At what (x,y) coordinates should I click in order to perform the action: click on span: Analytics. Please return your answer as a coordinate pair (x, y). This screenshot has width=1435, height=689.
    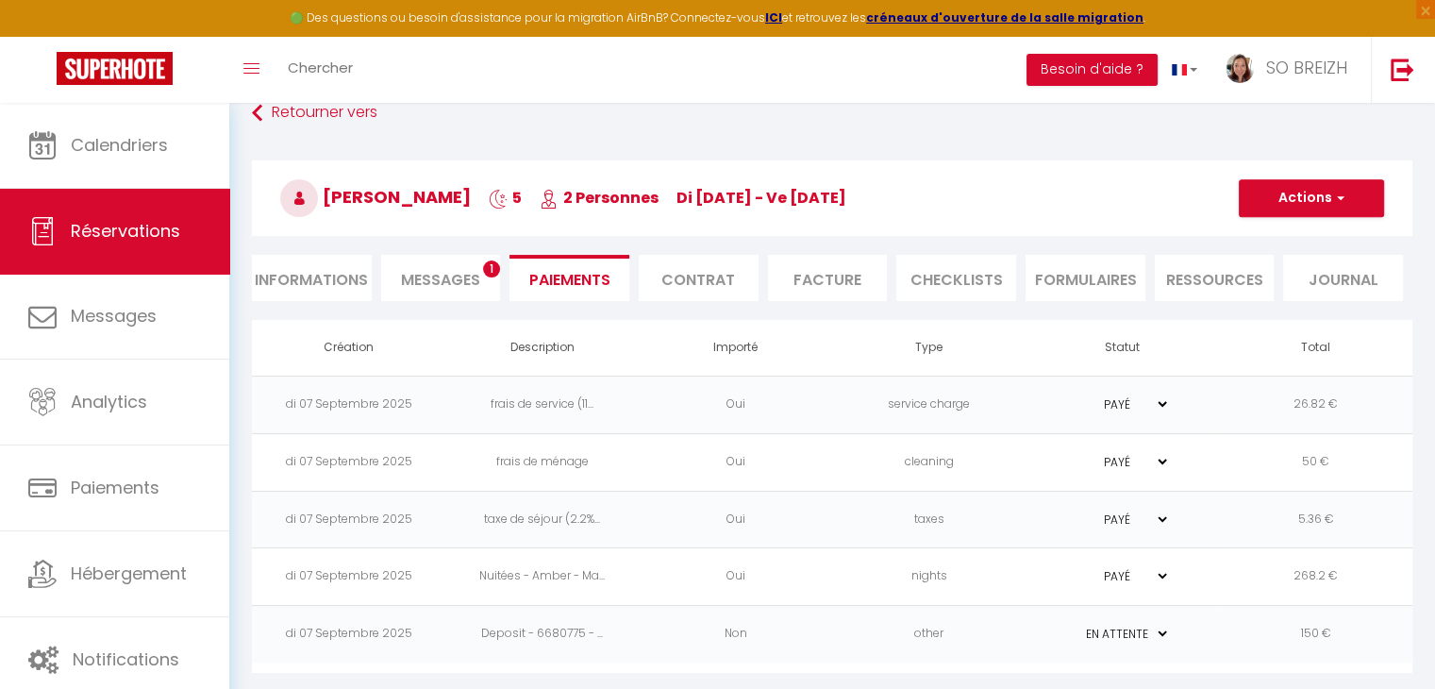
    Looking at the image, I should click on (109, 401).